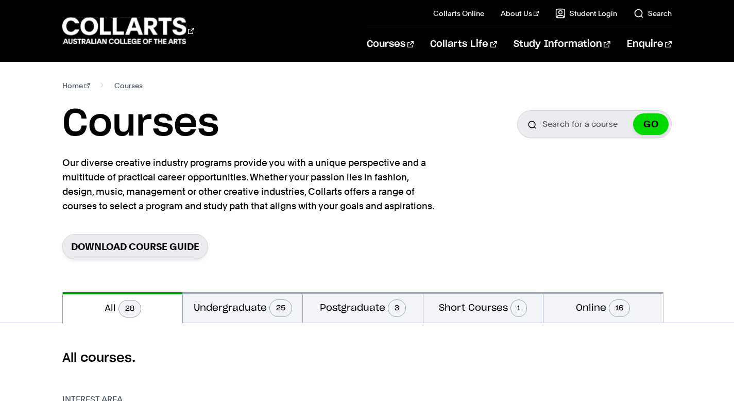  Describe the element at coordinates (594, 124) in the screenshot. I see `input: Search for a course` at that location.